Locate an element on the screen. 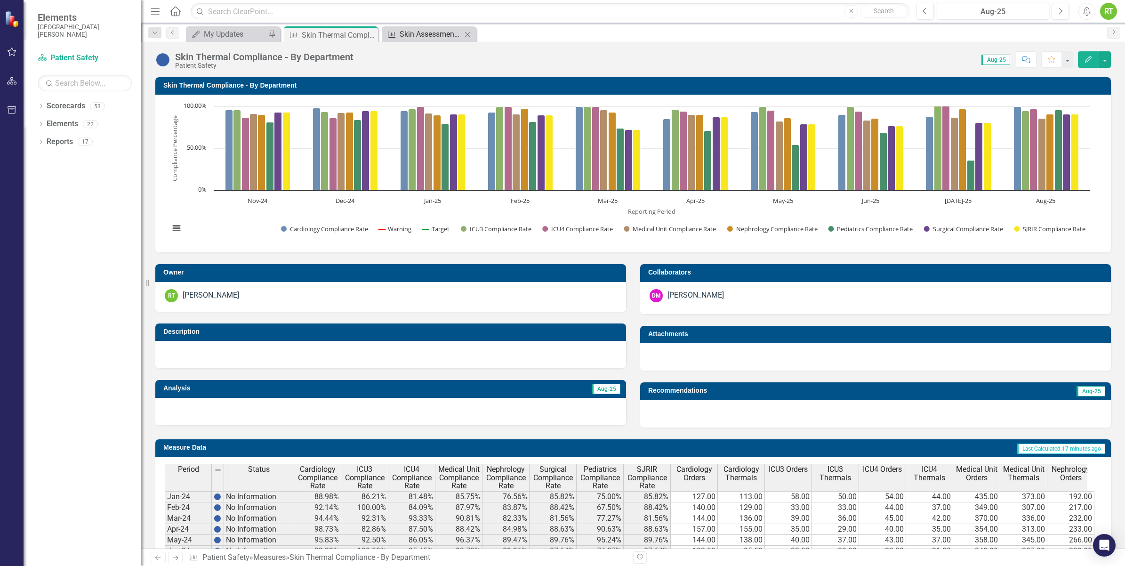  path: Jun-25, 83.64779874. Medical Unit Compliance Rate. is located at coordinates (867, 155).